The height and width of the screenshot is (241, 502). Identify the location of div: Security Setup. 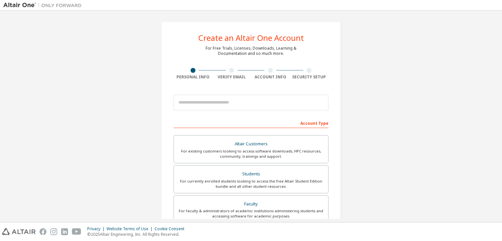
(309, 77).